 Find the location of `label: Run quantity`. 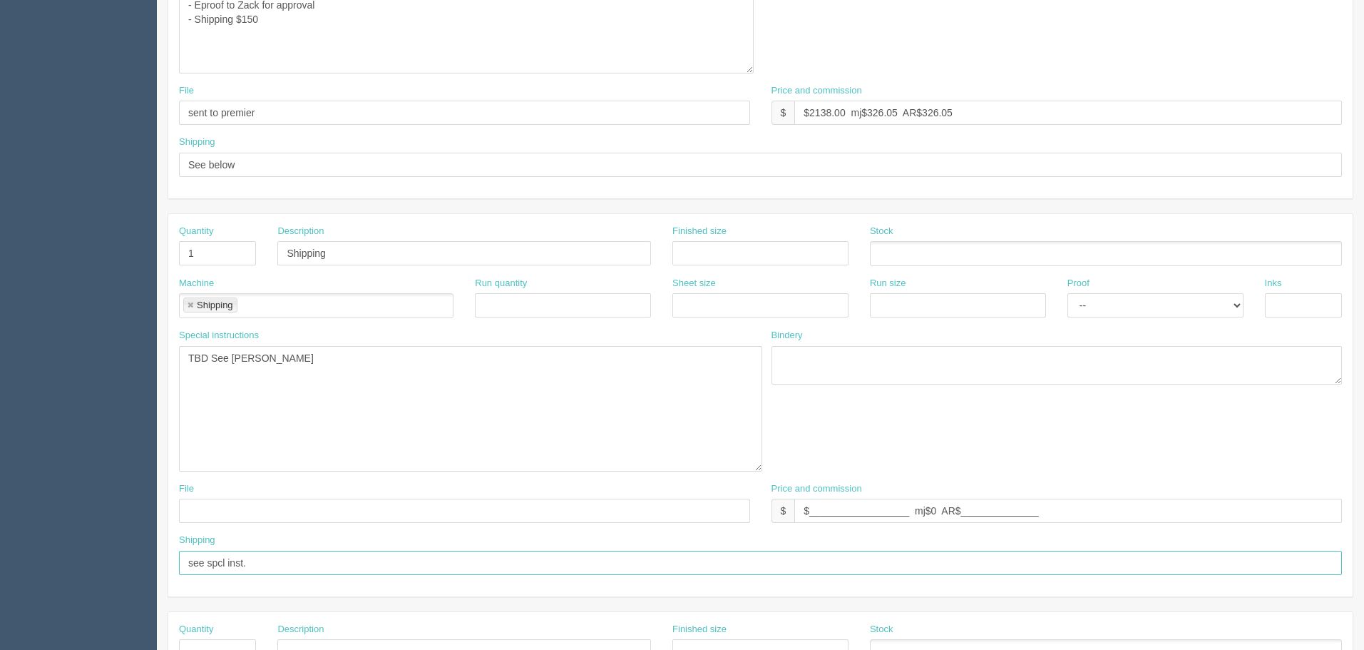

label: Run quantity is located at coordinates (501, 283).